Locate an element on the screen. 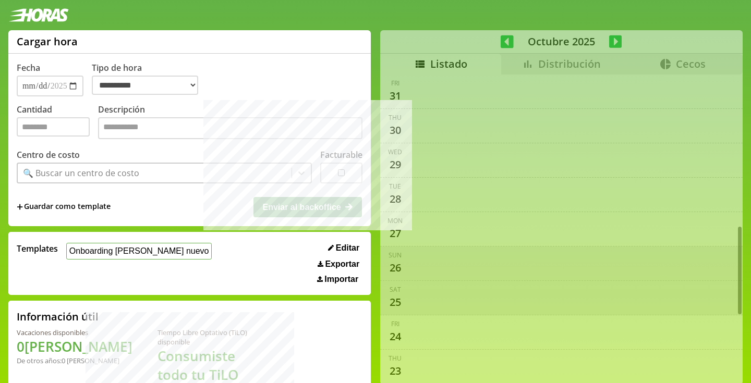  label: Facturable is located at coordinates (341, 155).